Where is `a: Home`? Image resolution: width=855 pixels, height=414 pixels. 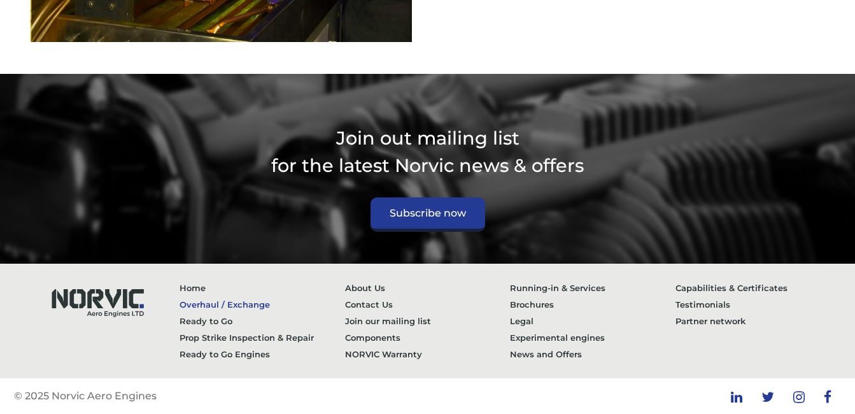 a: Home is located at coordinates (262, 288).